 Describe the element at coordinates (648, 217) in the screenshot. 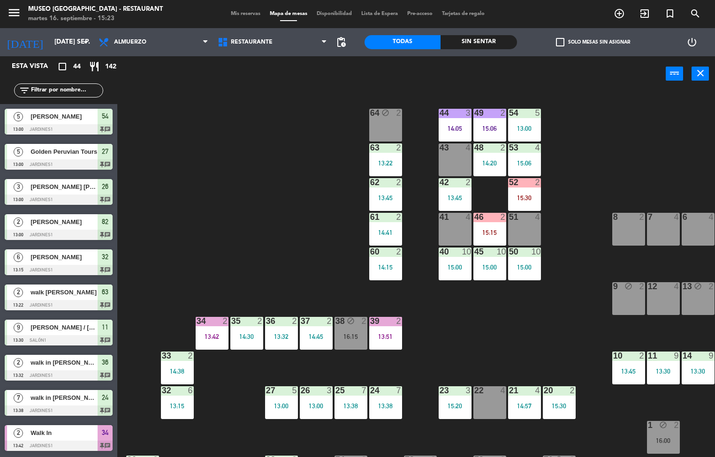

I see `div: 7` at that location.